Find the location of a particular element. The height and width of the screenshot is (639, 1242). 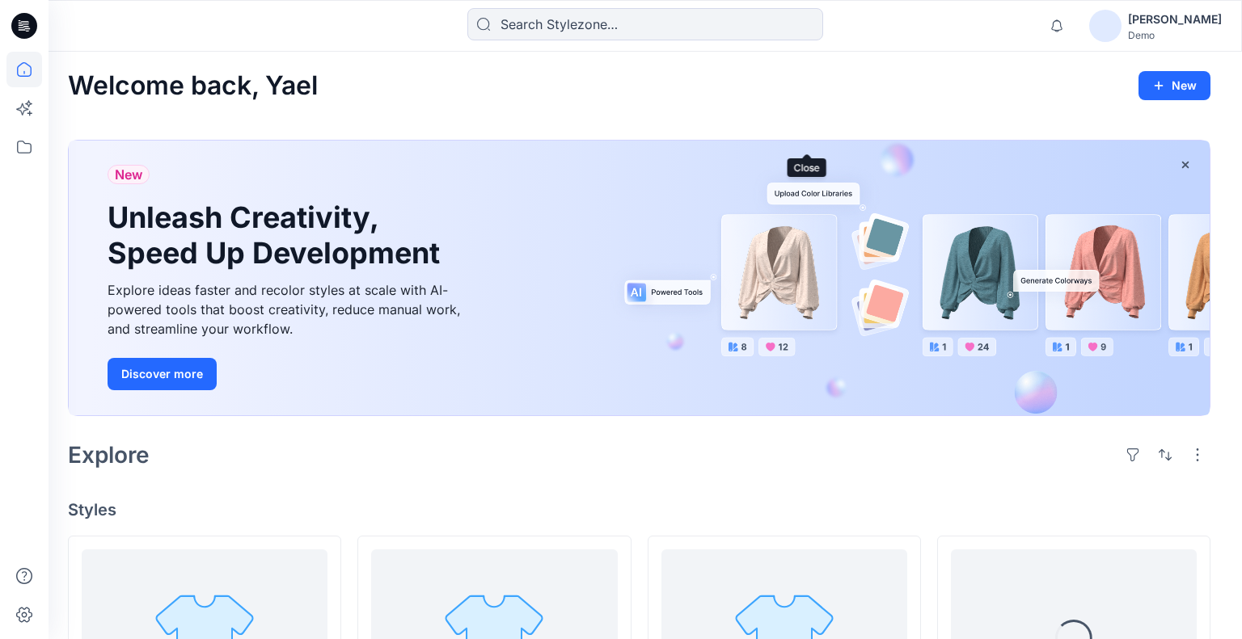

h1: Unleash Creativity, Speed Up Development is located at coordinates (277, 235).